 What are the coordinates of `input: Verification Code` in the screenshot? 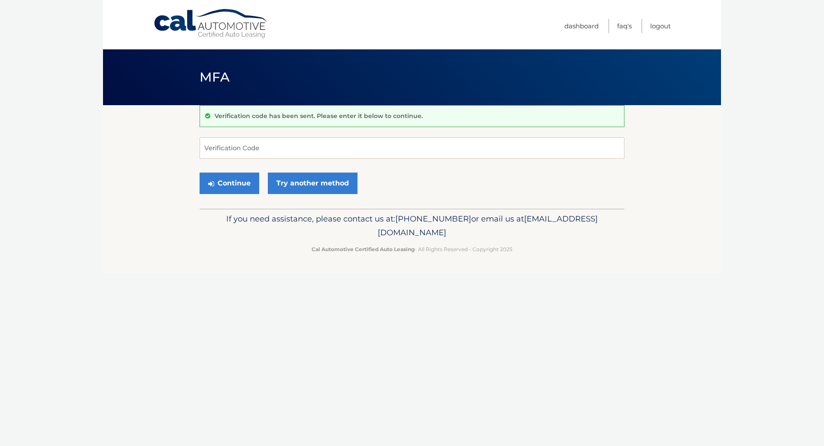 It's located at (412, 148).